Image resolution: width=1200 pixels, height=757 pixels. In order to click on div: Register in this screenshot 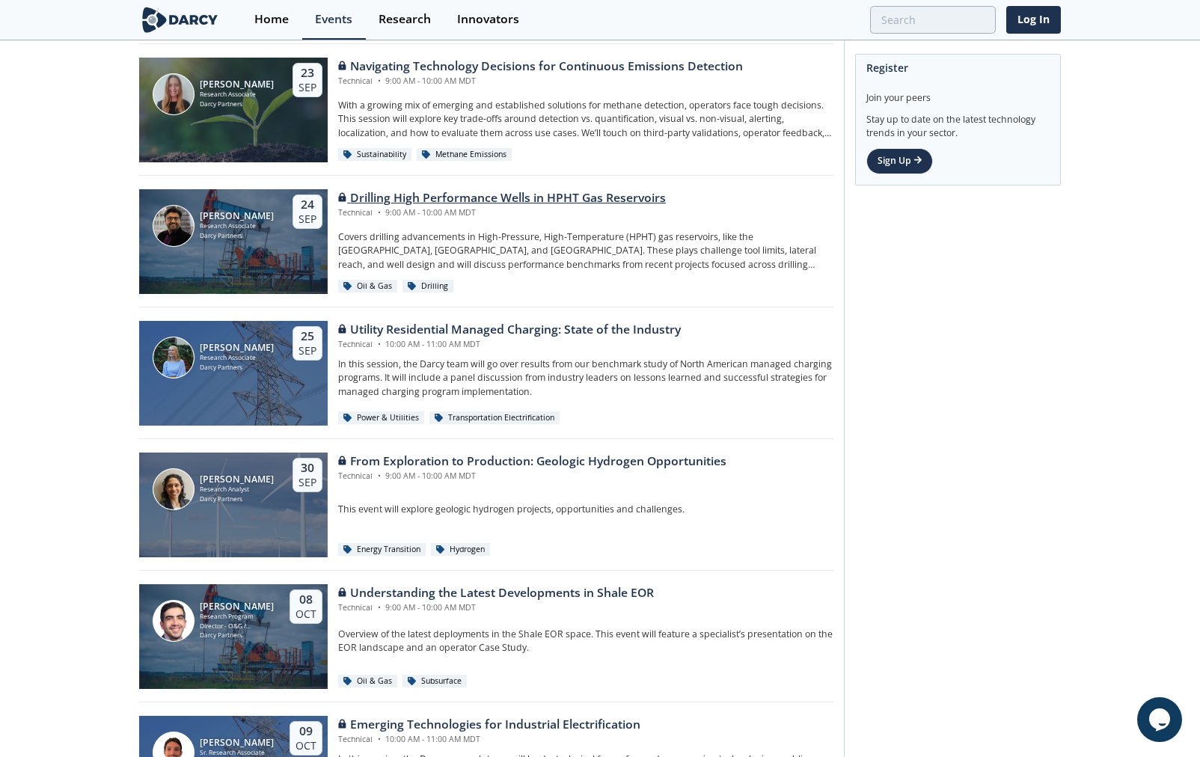, I will do `click(958, 67)`.